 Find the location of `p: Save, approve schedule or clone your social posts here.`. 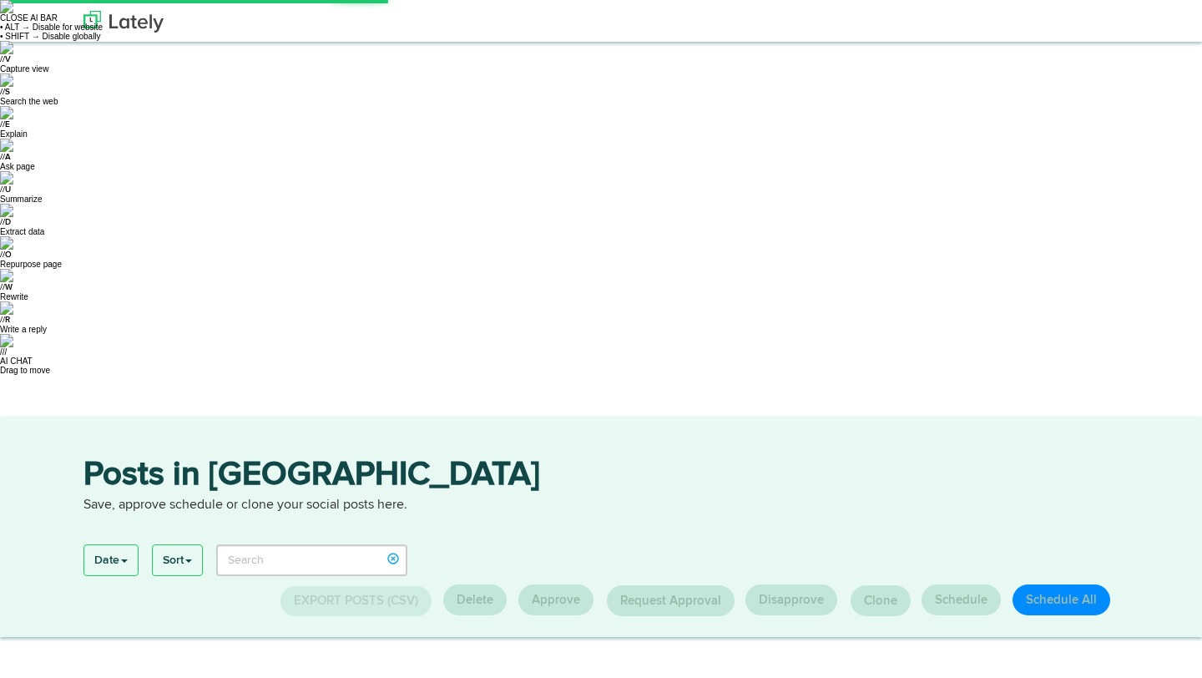

p: Save, approve schedule or clone your social posts here. is located at coordinates (601, 505).